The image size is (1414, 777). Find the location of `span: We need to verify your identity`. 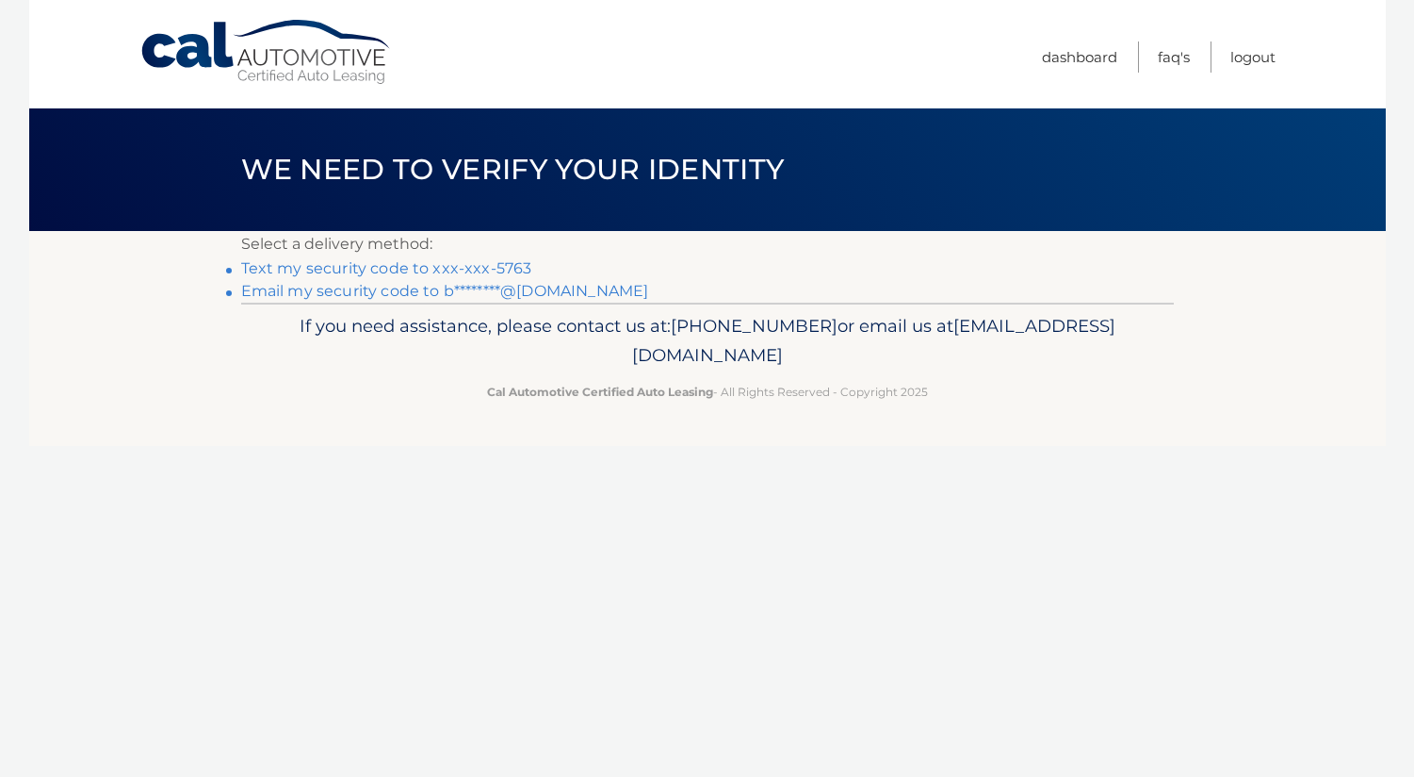

span: We need to verify your identity is located at coordinates (513, 169).